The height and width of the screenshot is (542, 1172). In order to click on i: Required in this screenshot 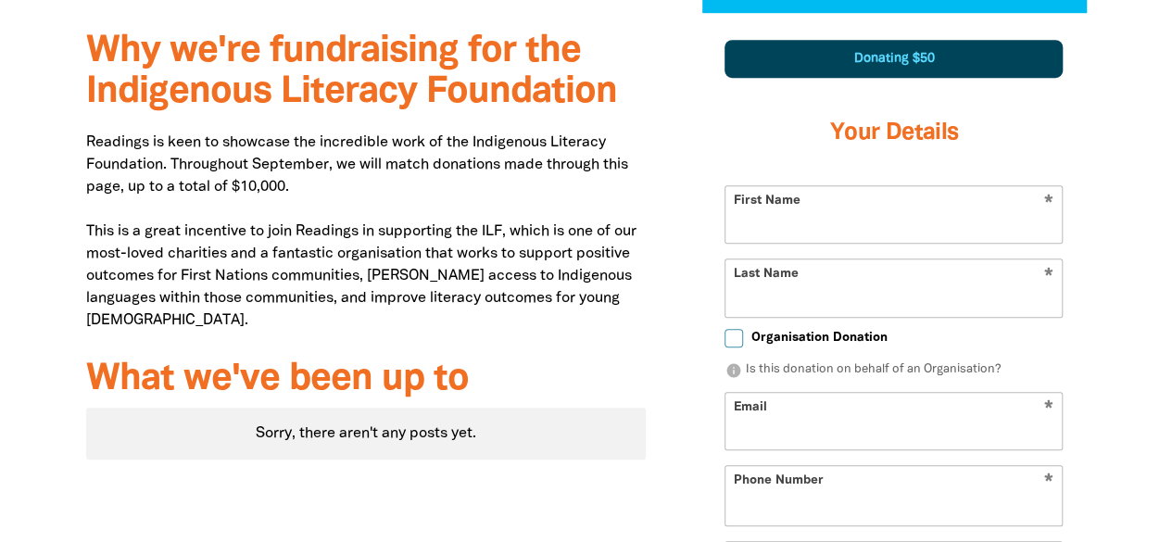, I will do `click(1049, 482)`.